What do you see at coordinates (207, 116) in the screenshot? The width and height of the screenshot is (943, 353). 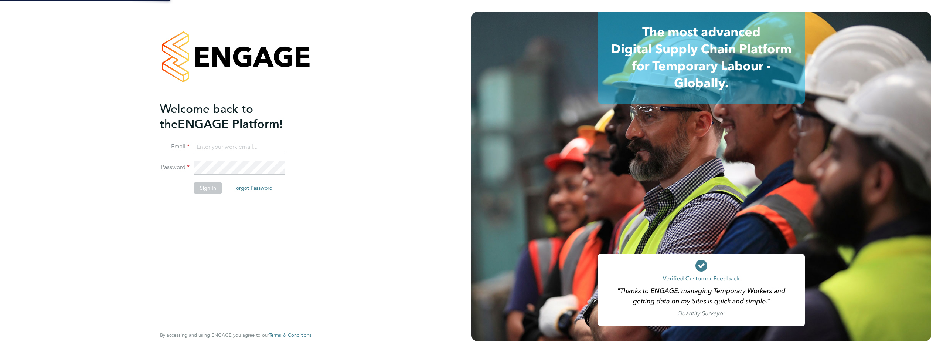 I see `span: Welcome back to the` at bounding box center [207, 116].